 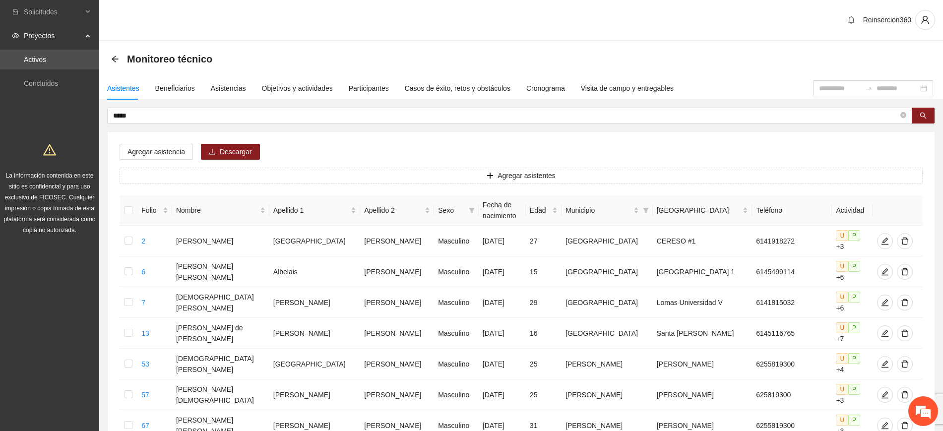 What do you see at coordinates (15, 36) in the screenshot?
I see `span: eye` at bounding box center [15, 36].